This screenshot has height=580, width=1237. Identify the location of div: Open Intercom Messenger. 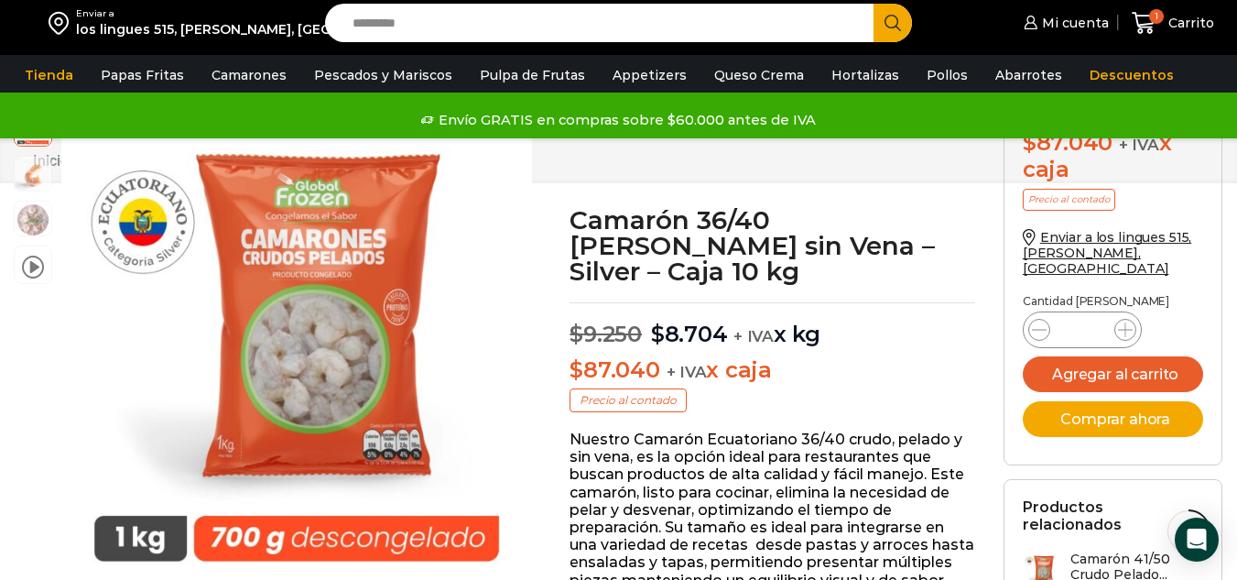
(1197, 539).